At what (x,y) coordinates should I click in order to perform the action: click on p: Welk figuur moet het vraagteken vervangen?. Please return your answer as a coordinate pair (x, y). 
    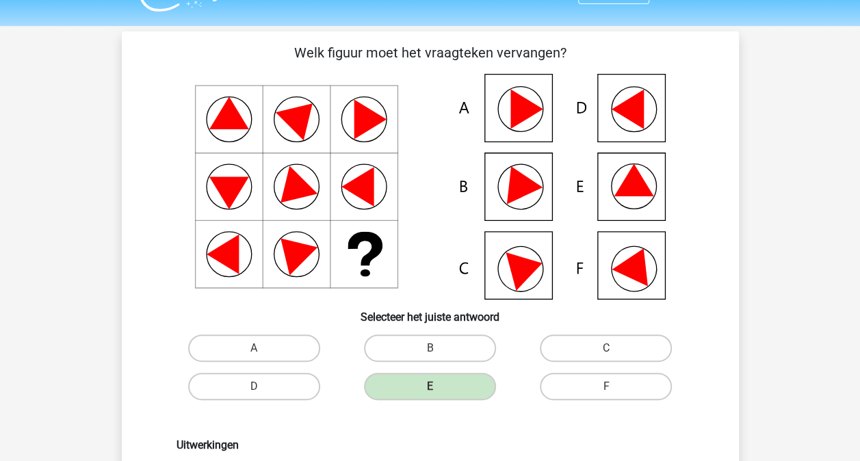
    Looking at the image, I should click on (430, 53).